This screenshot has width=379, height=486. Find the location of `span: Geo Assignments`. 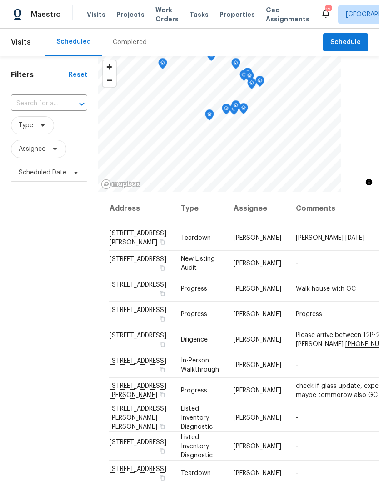

span: Geo Assignments is located at coordinates (287, 15).